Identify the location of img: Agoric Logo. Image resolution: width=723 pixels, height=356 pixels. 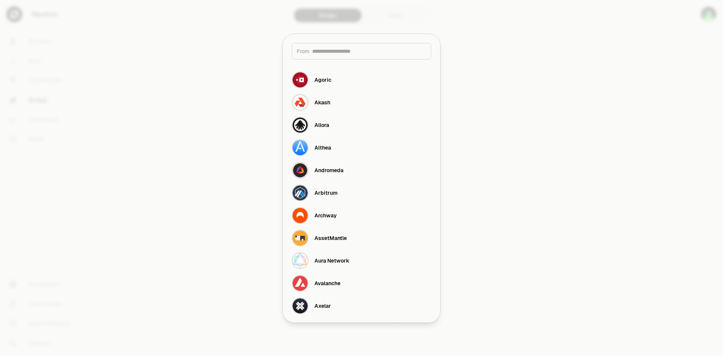
(300, 80).